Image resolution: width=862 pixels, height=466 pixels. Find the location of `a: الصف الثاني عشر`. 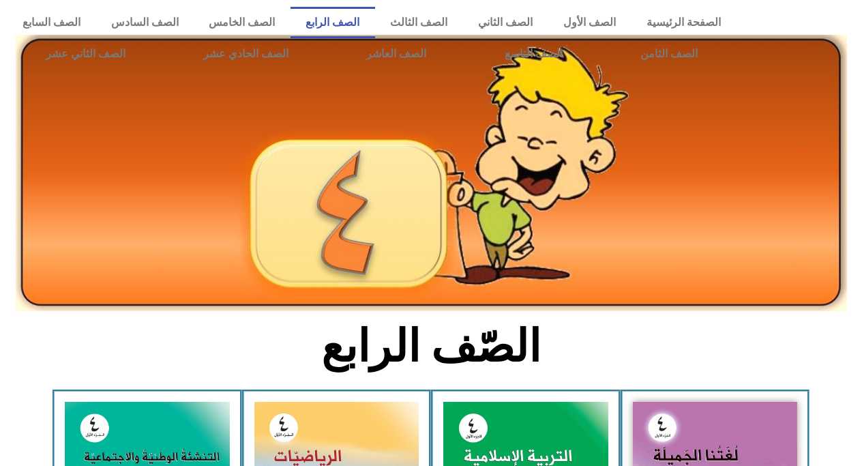

a: الصف الثاني عشر is located at coordinates (85, 54).